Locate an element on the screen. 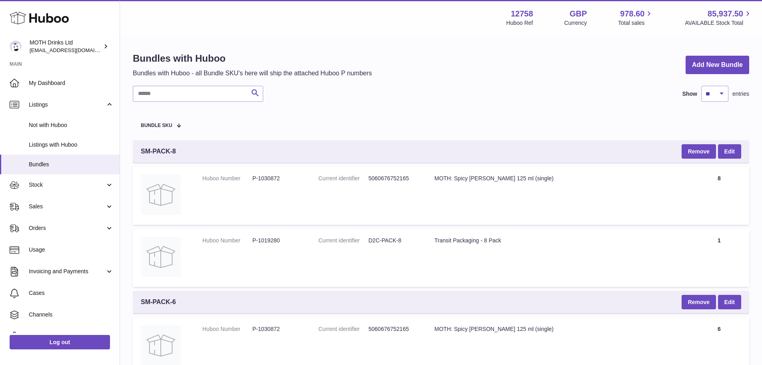 This screenshot has height=365, width=762. img: orders@mothdrinks.com is located at coordinates (16, 46).